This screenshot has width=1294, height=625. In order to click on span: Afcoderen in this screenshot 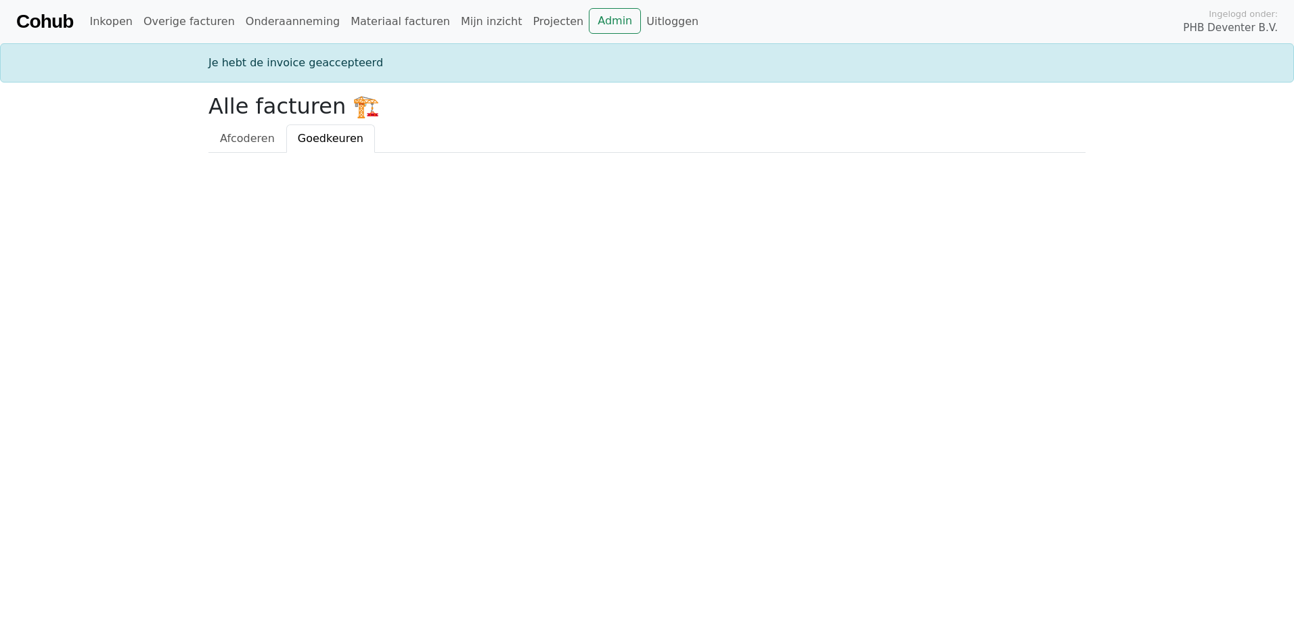, I will do `click(247, 138)`.